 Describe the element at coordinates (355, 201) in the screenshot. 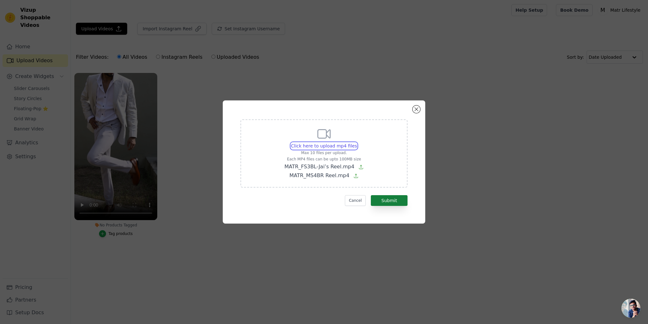

I see `button: Cancel` at that location.